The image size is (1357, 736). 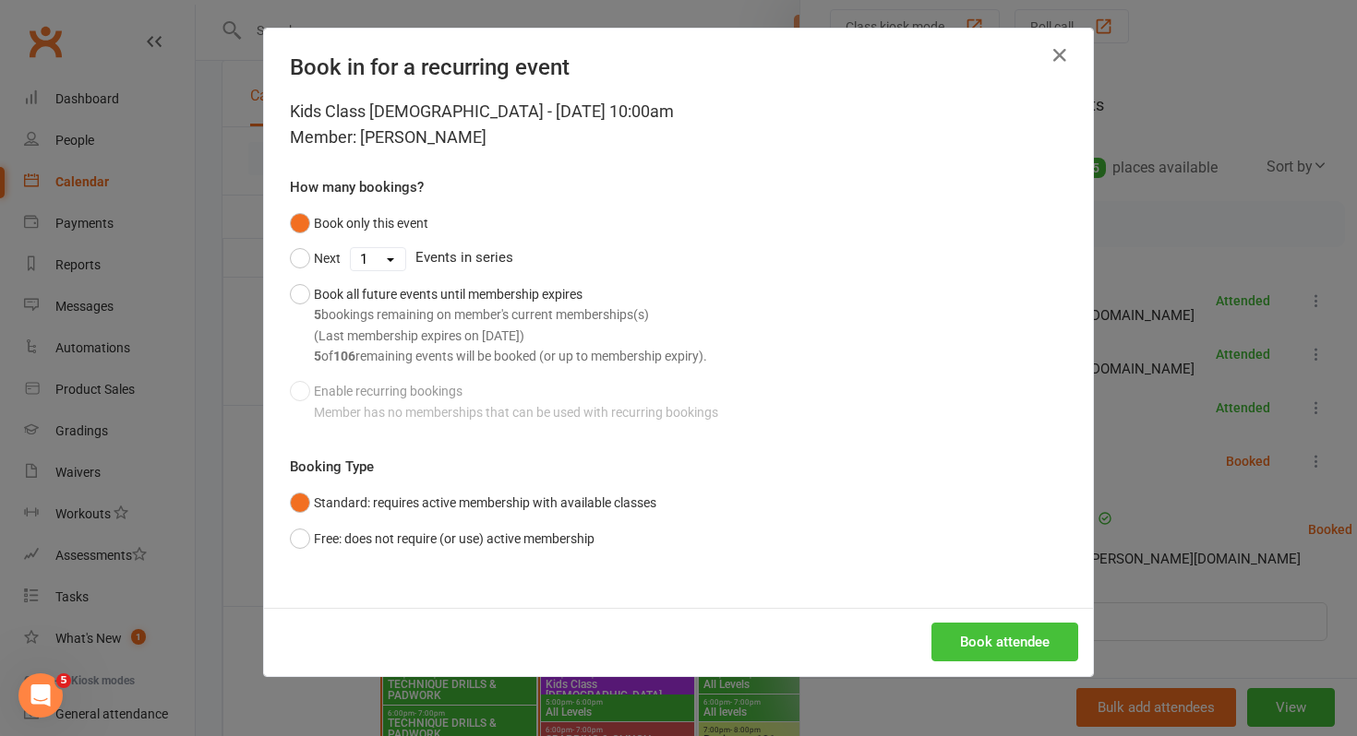 I want to click on button: Book only this event, so click(x=359, y=223).